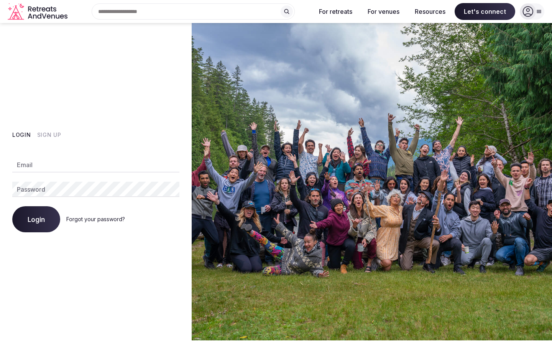  Describe the element at coordinates (336, 12) in the screenshot. I see `button: For retreats` at that location.